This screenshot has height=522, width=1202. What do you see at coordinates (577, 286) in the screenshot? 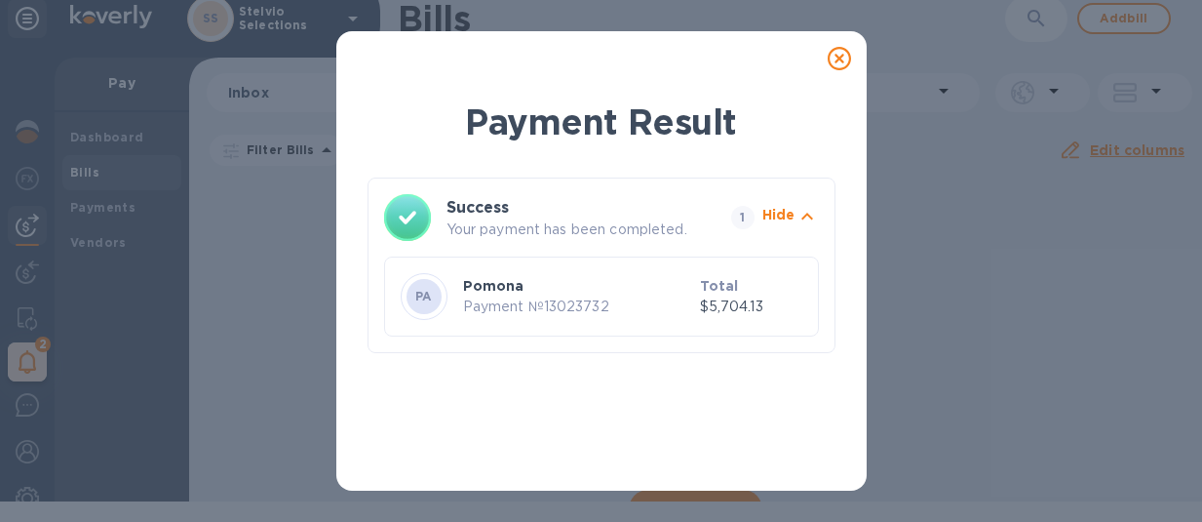
I see `p: Pomona` at bounding box center [577, 286].